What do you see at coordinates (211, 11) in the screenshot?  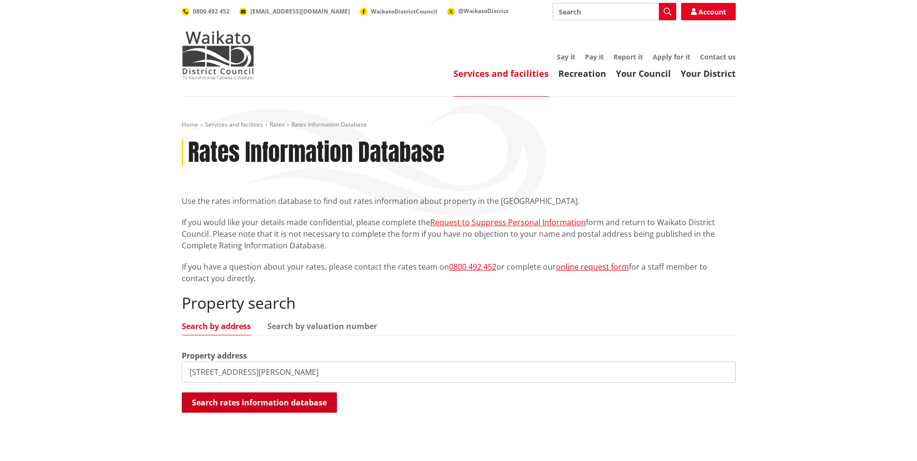 I see `span: 0800 492 452` at bounding box center [211, 11].